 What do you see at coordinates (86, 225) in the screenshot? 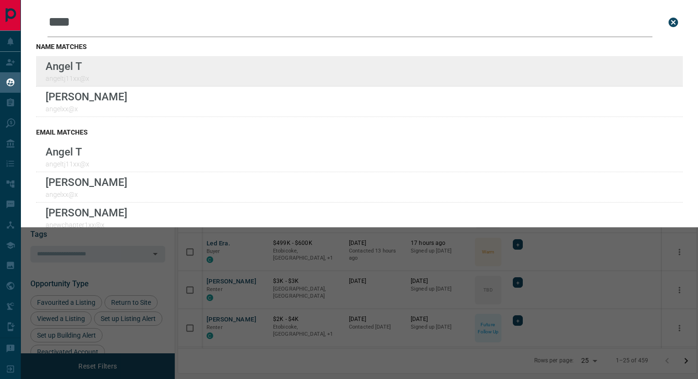
I see `p: anewchapter1xx@x` at bounding box center [86, 225].